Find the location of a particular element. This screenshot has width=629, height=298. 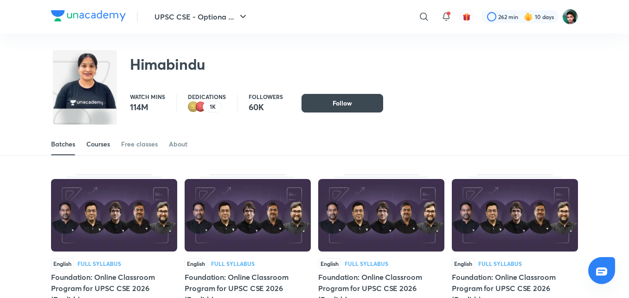

a: Courses is located at coordinates (98, 144).